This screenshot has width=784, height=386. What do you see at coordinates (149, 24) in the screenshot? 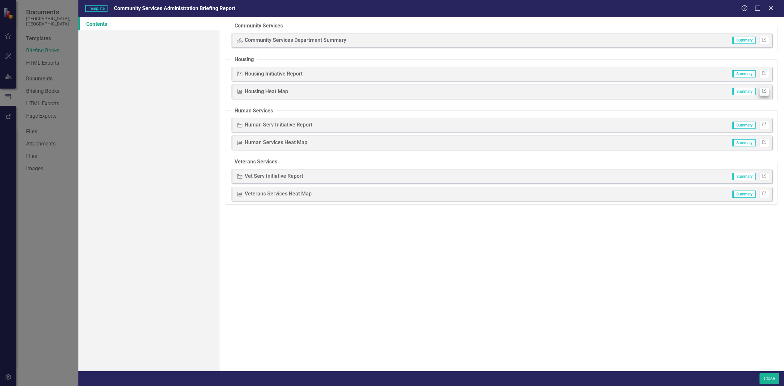
I see `a: Contents` at bounding box center [149, 24].